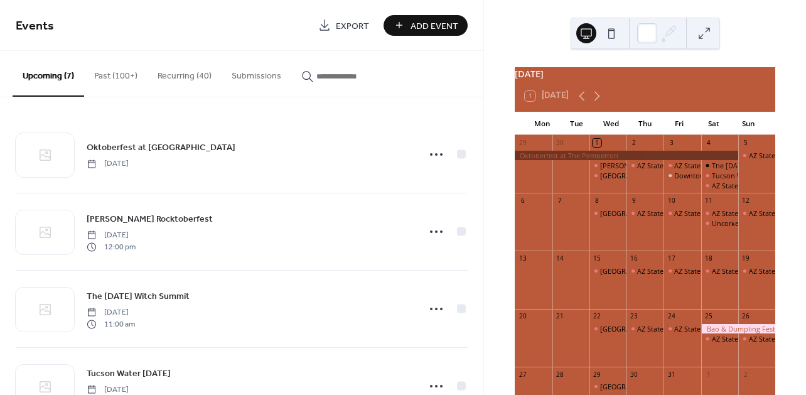 The height and width of the screenshot is (395, 806). What do you see at coordinates (111, 247) in the screenshot?
I see `span: 12:00 pm` at bounding box center [111, 247].